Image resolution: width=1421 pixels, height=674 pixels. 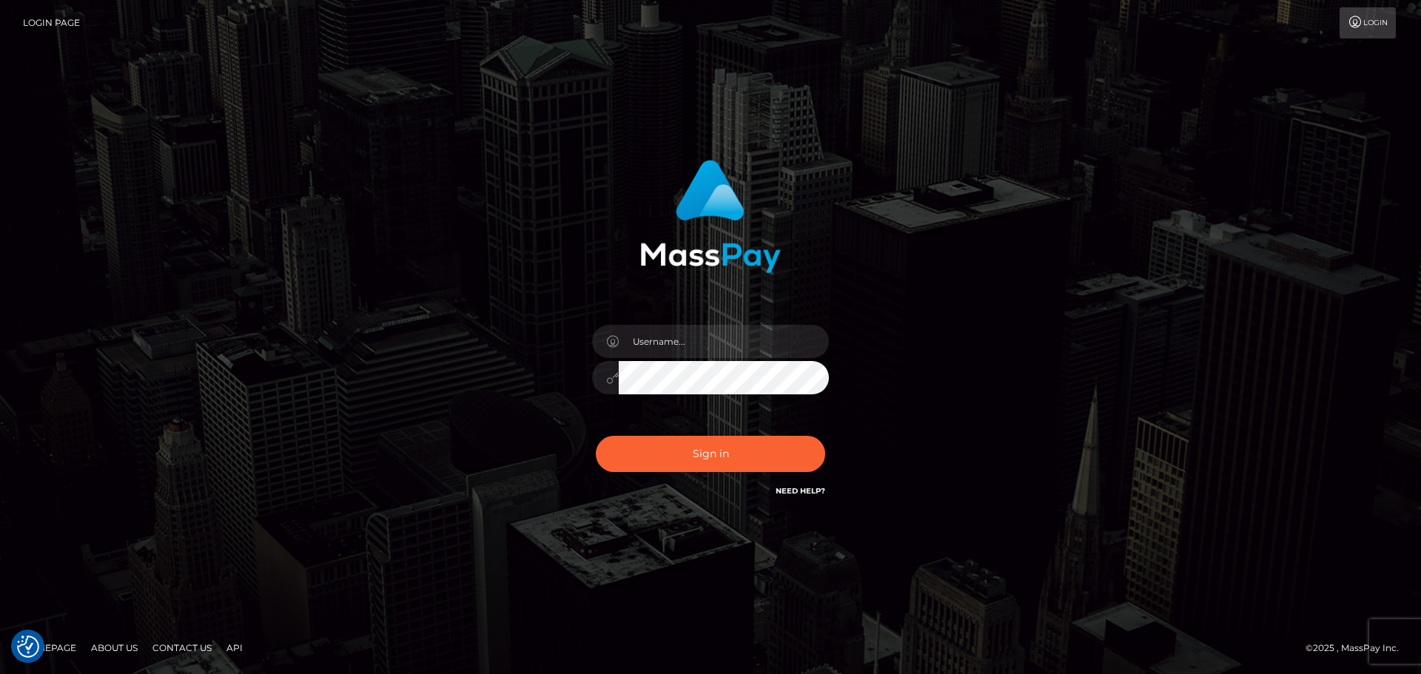 I want to click on input: Username..., so click(x=724, y=341).